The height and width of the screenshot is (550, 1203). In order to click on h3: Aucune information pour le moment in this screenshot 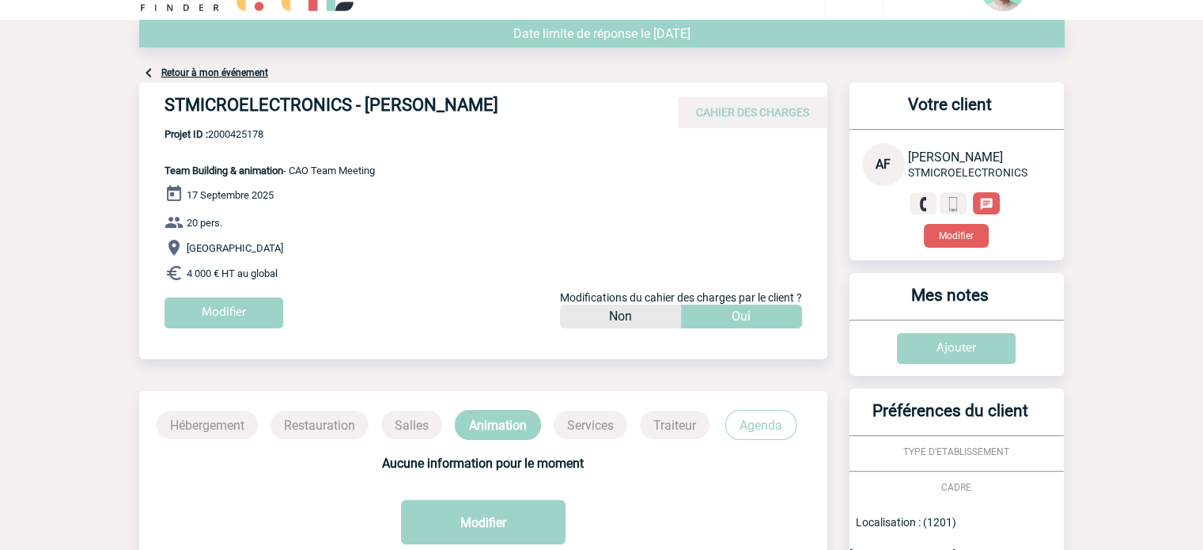, I will do `click(483, 463)`.